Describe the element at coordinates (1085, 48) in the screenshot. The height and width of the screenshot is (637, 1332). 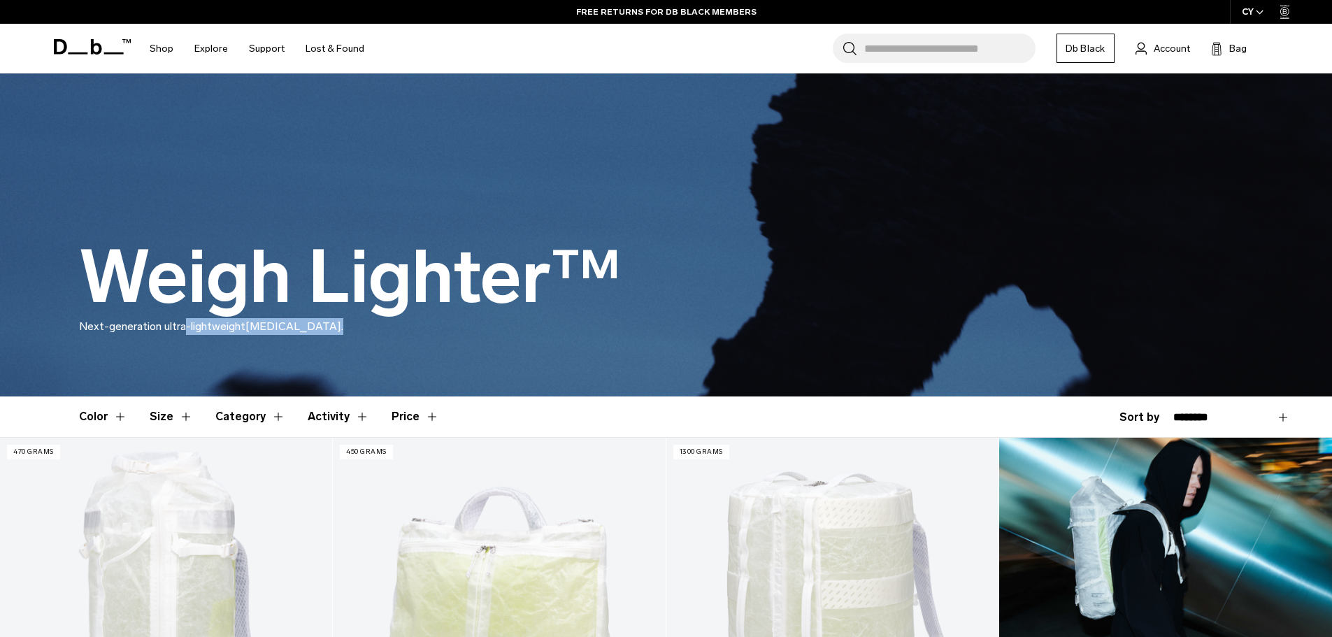
I see `a: Db Black` at that location.